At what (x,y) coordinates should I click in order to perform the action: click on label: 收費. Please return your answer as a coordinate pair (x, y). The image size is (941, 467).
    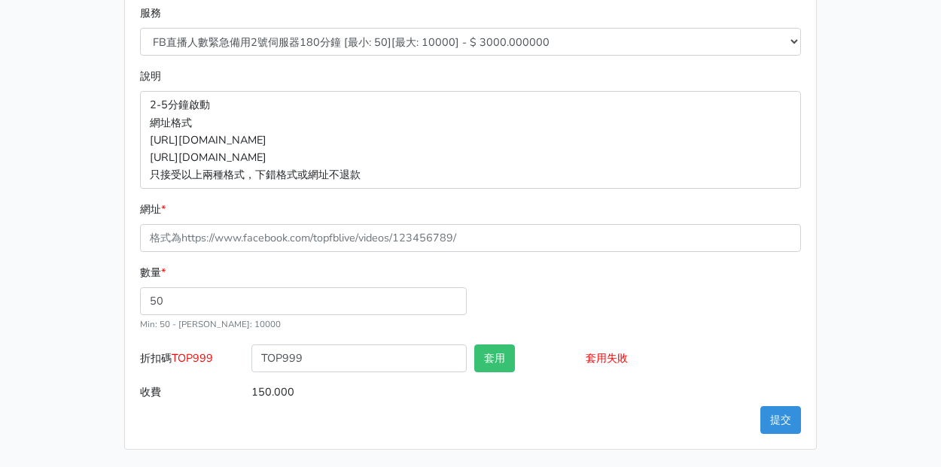
    Looking at the image, I should click on (192, 392).